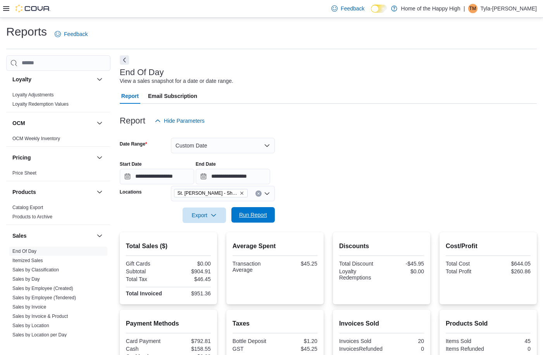 This screenshot has width=543, height=355. Describe the element at coordinates (36, 139) in the screenshot. I see `a: OCM Weekly Inventory` at that location.